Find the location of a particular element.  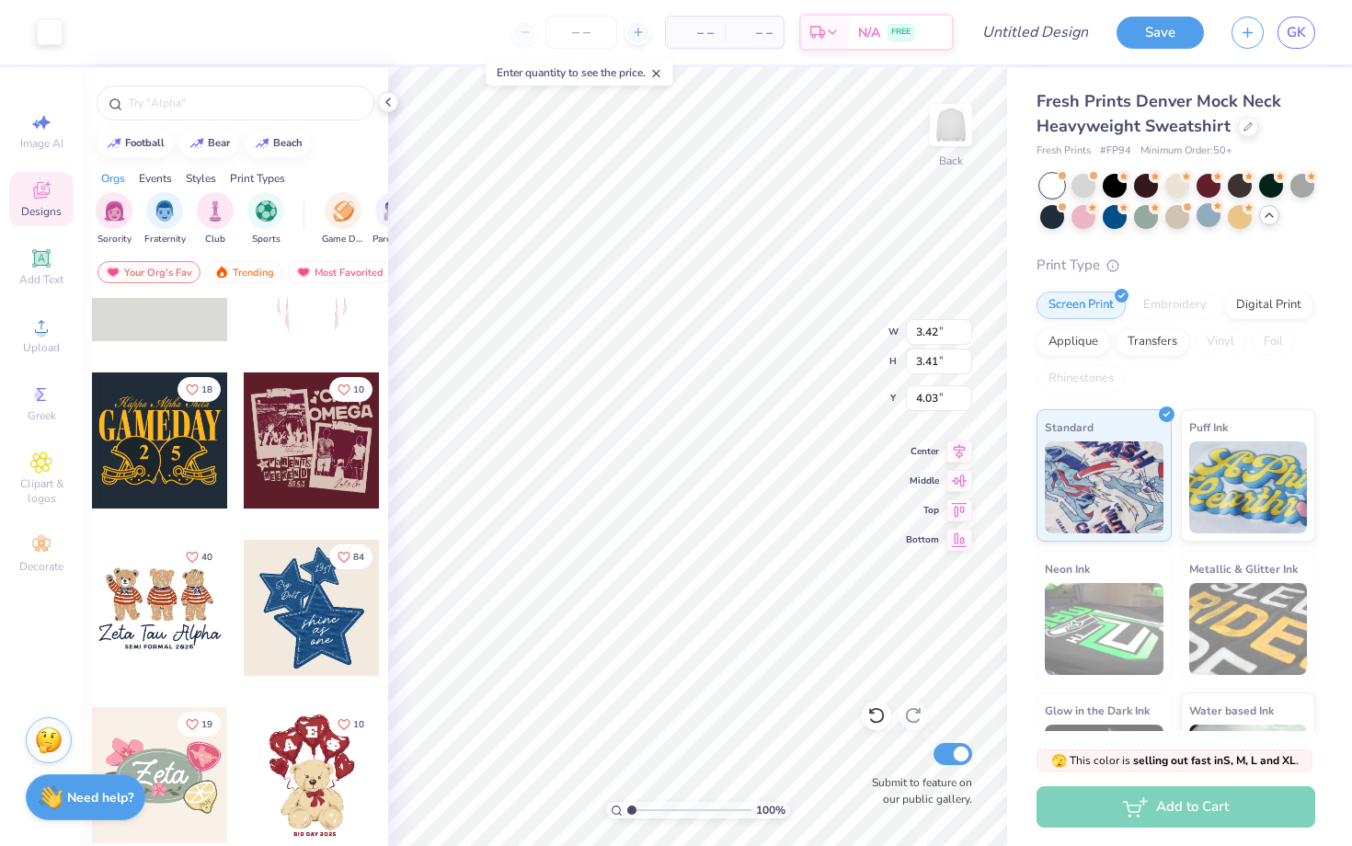

div: filter for Sports is located at coordinates (266, 219).